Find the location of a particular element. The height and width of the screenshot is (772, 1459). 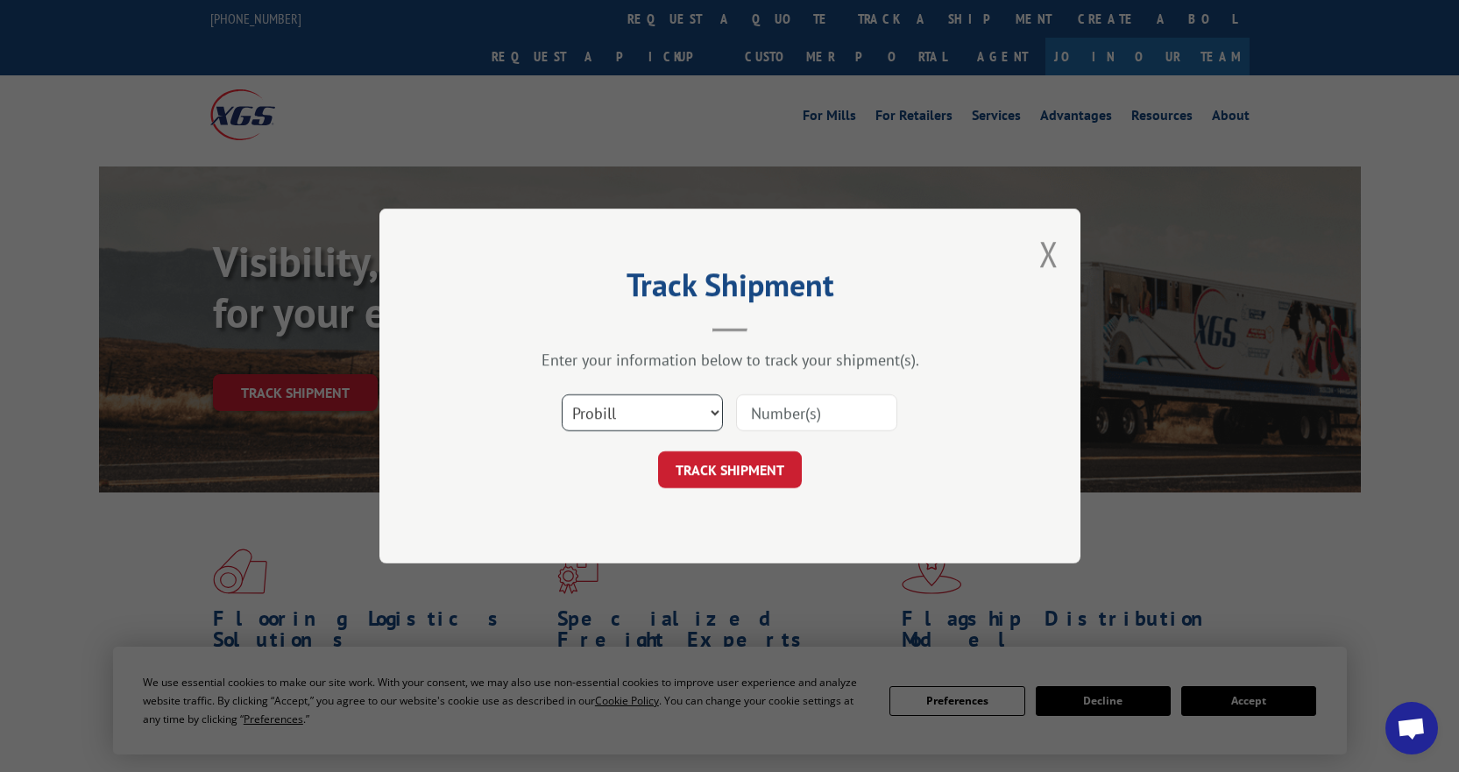

button: TRACK SHIPMENT is located at coordinates (730, 470).